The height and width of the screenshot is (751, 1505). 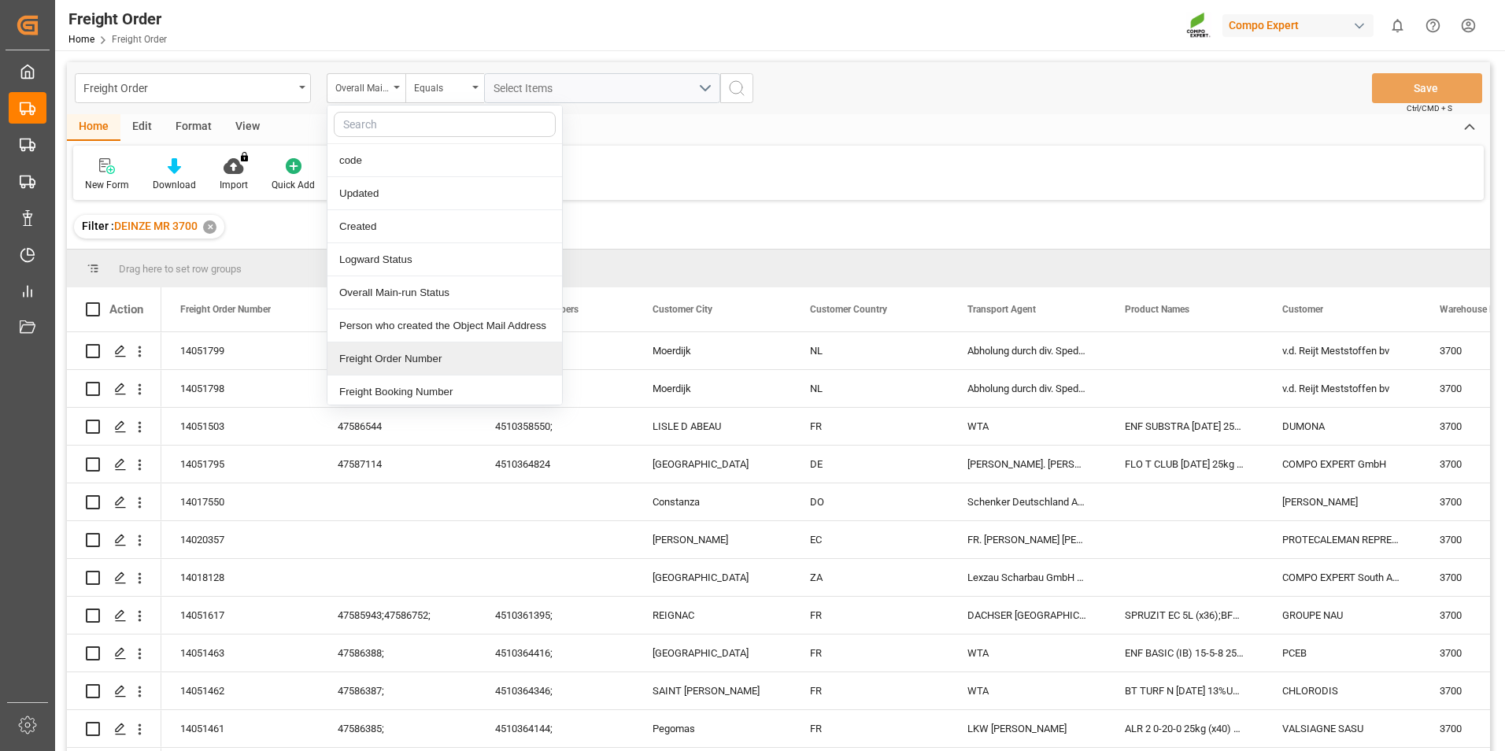 I want to click on div: 4510364824, so click(x=555, y=464).